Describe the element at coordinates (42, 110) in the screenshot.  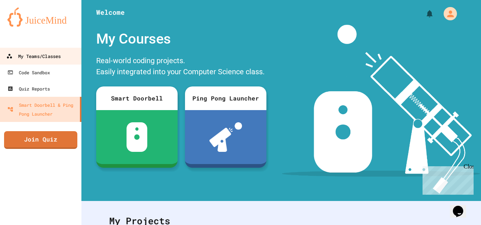
I see `div: Smart Doorbell & Ping Pong Launcher` at that location.